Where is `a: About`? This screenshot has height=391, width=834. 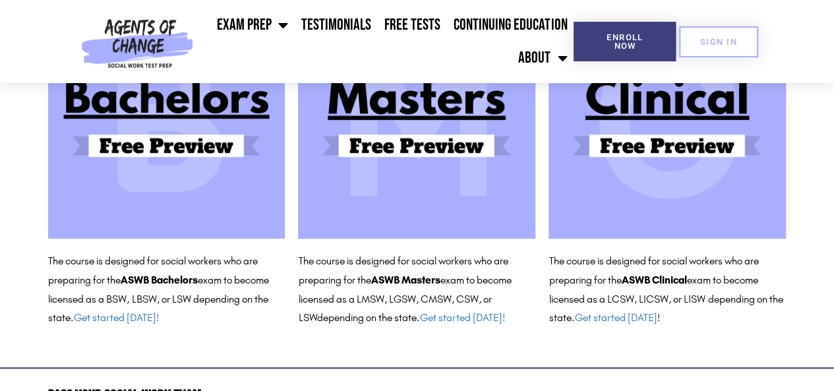 a: About is located at coordinates (543, 58).